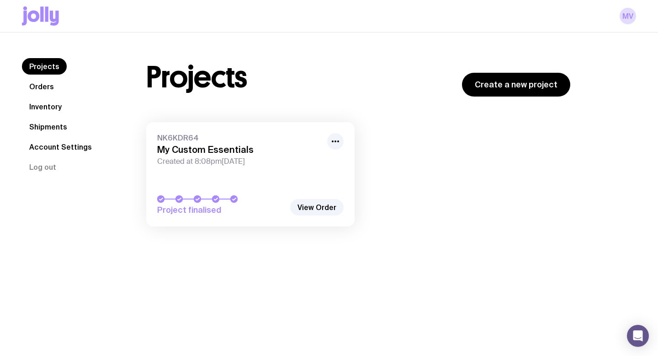 This screenshot has height=356, width=658. Describe the element at coordinates (48, 127) in the screenshot. I see `a: Shipments` at that location.